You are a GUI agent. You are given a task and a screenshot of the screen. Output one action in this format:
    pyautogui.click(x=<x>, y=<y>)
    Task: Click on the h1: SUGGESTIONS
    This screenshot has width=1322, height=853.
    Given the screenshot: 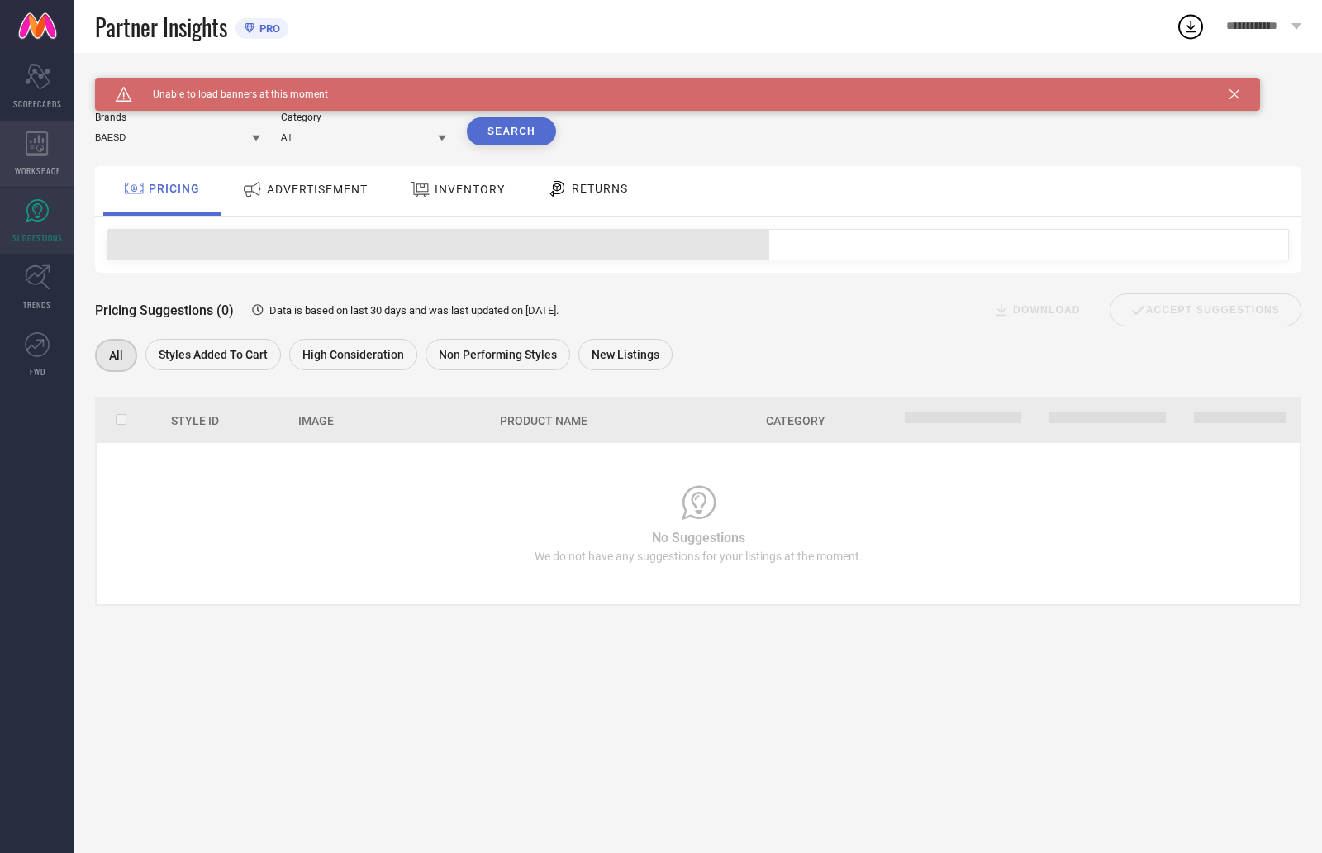 What is the action you would take?
    pyautogui.click(x=138, y=84)
    